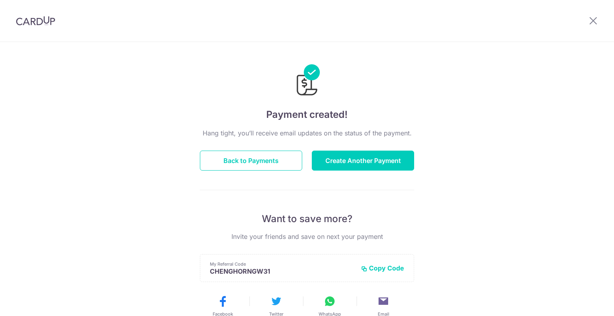 This screenshot has width=614, height=316. I want to click on button: Back to Payments, so click(251, 161).